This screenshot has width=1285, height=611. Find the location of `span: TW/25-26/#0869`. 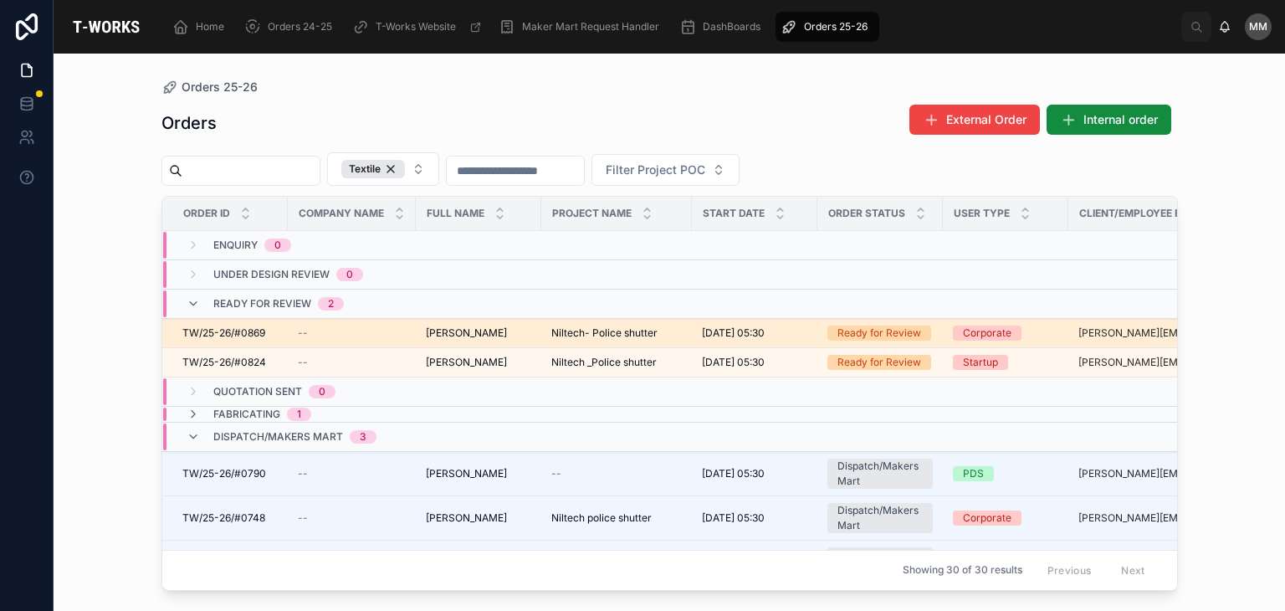

span: TW/25-26/#0869 is located at coordinates (223, 333).